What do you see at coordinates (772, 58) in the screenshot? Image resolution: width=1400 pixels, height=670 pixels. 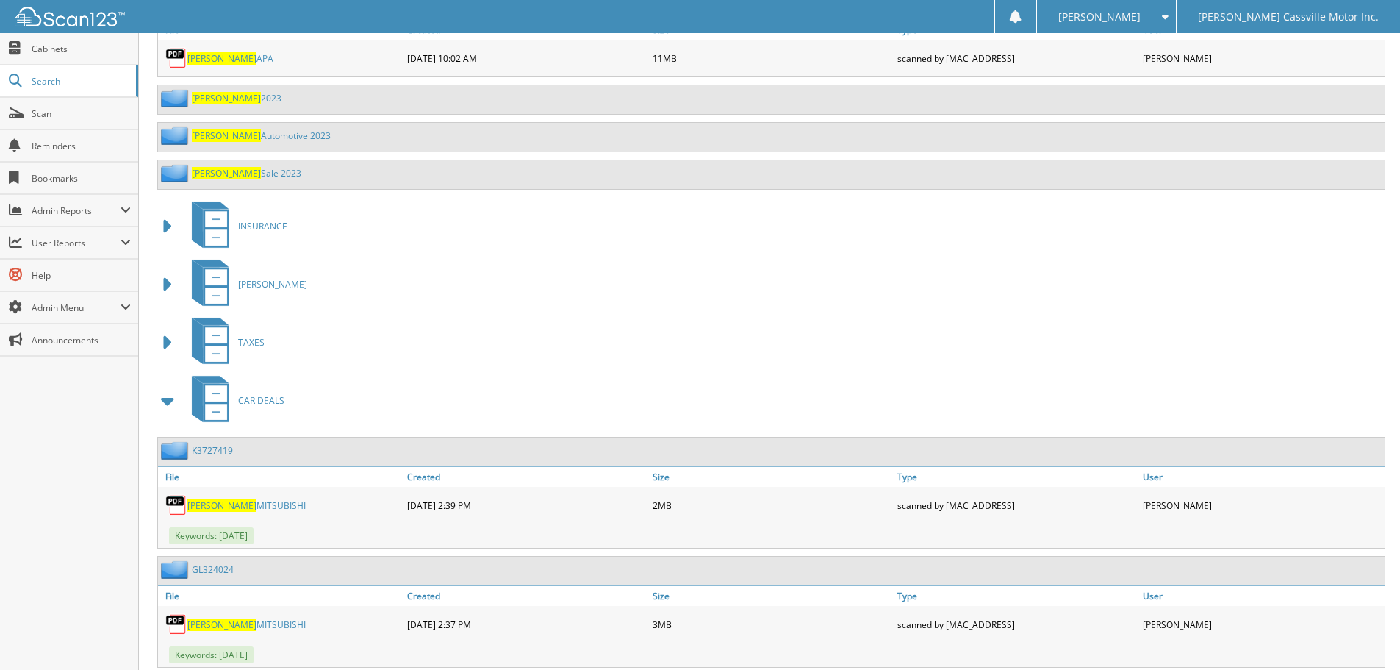 I see `div: 11MB` at bounding box center [772, 58].